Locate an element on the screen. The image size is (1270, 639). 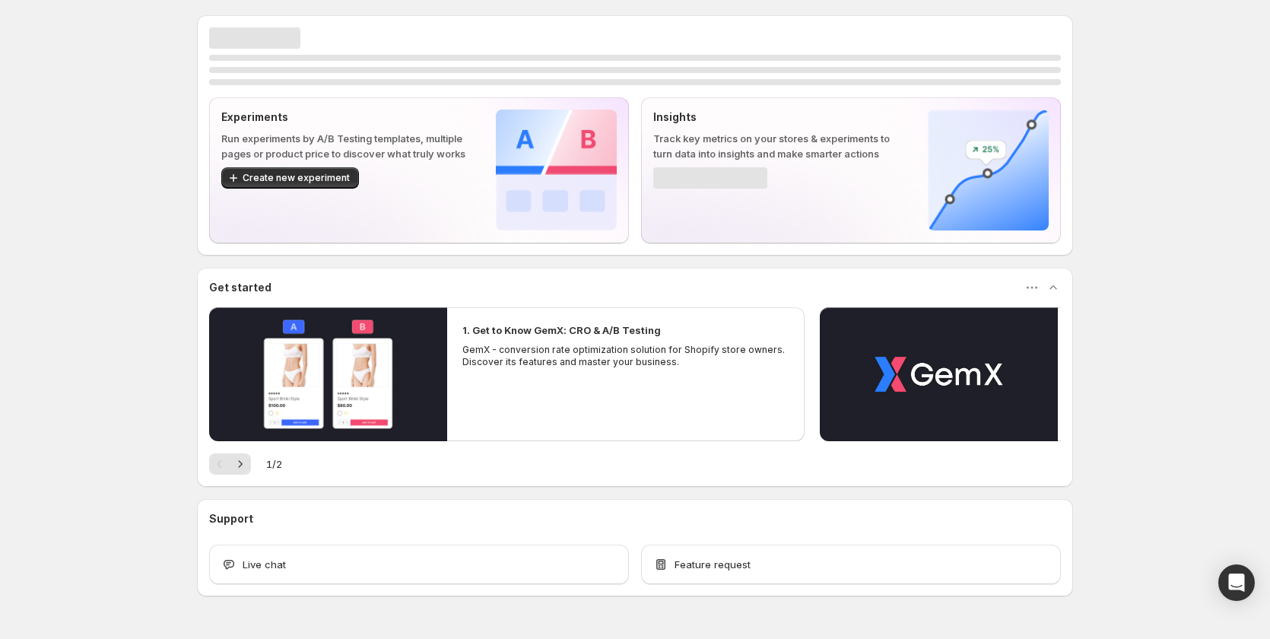
span: 1 / 2 is located at coordinates (274, 464).